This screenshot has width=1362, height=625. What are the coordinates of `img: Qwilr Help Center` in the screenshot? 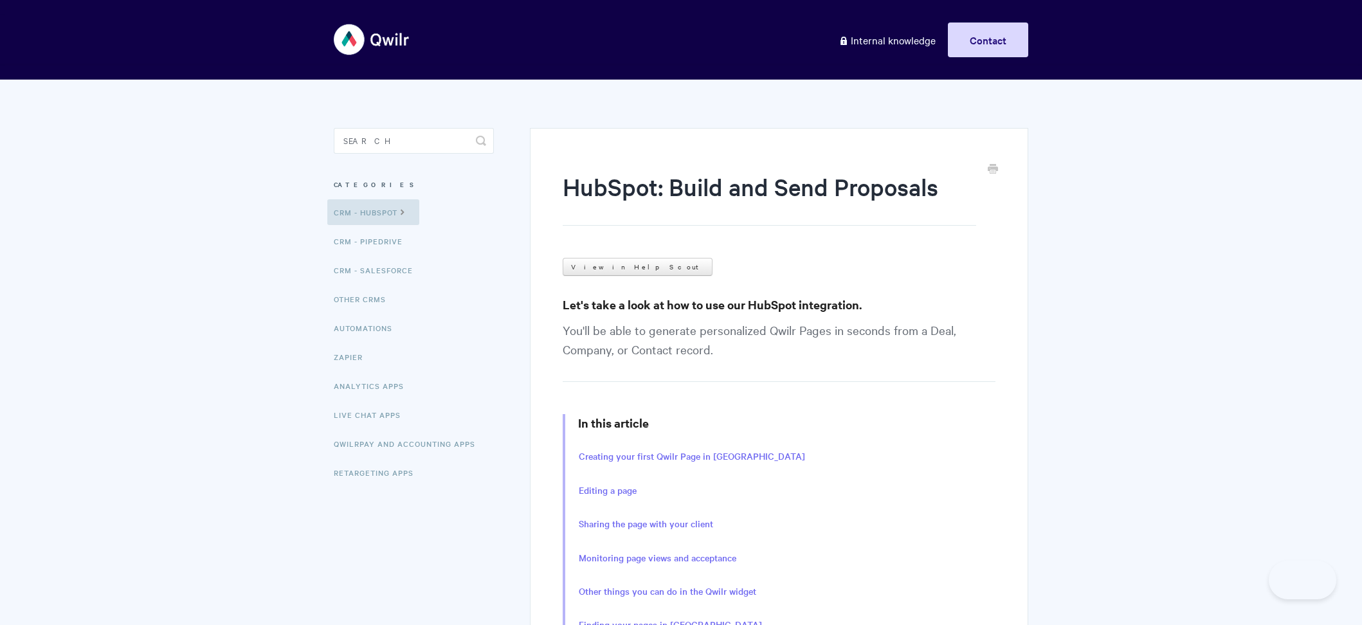 It's located at (372, 39).